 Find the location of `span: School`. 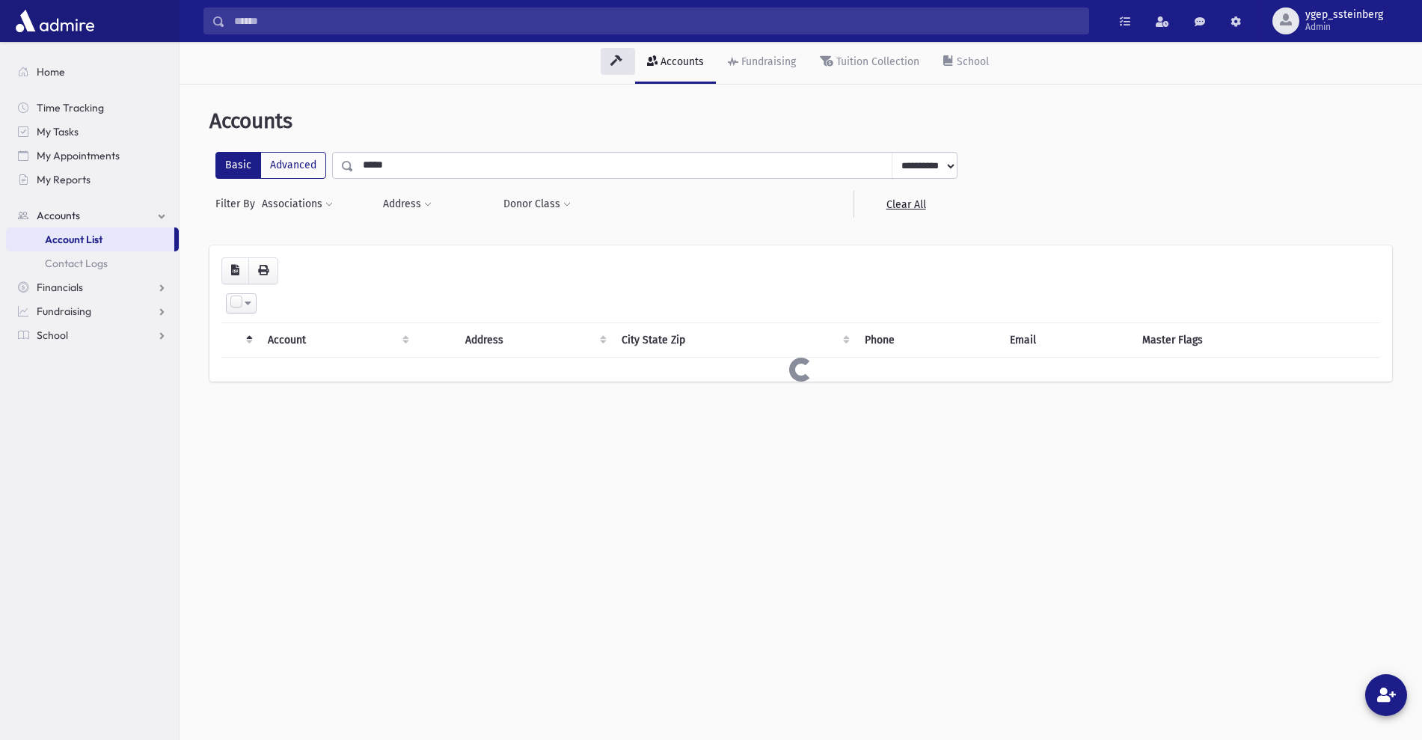

span: School is located at coordinates (52, 335).